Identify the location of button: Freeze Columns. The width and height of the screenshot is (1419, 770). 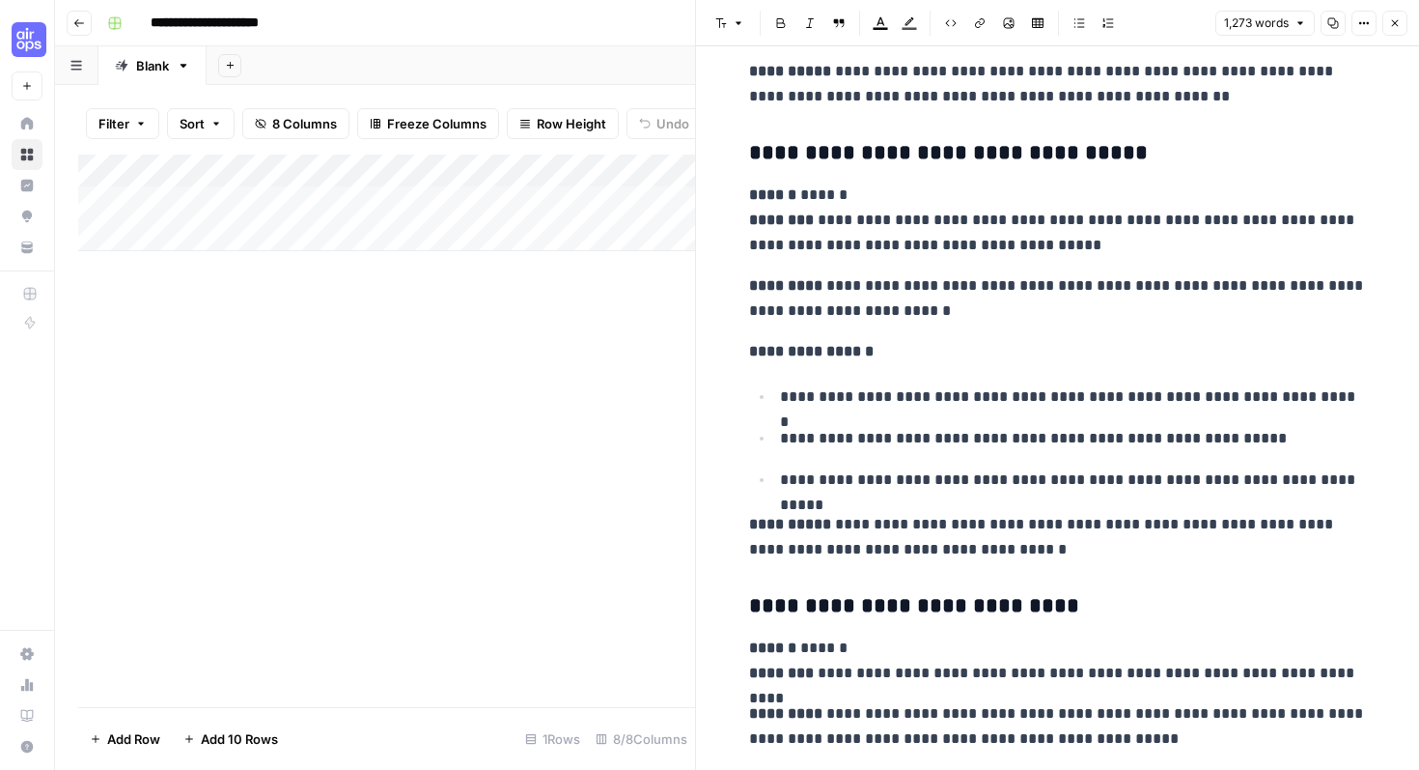
(428, 124).